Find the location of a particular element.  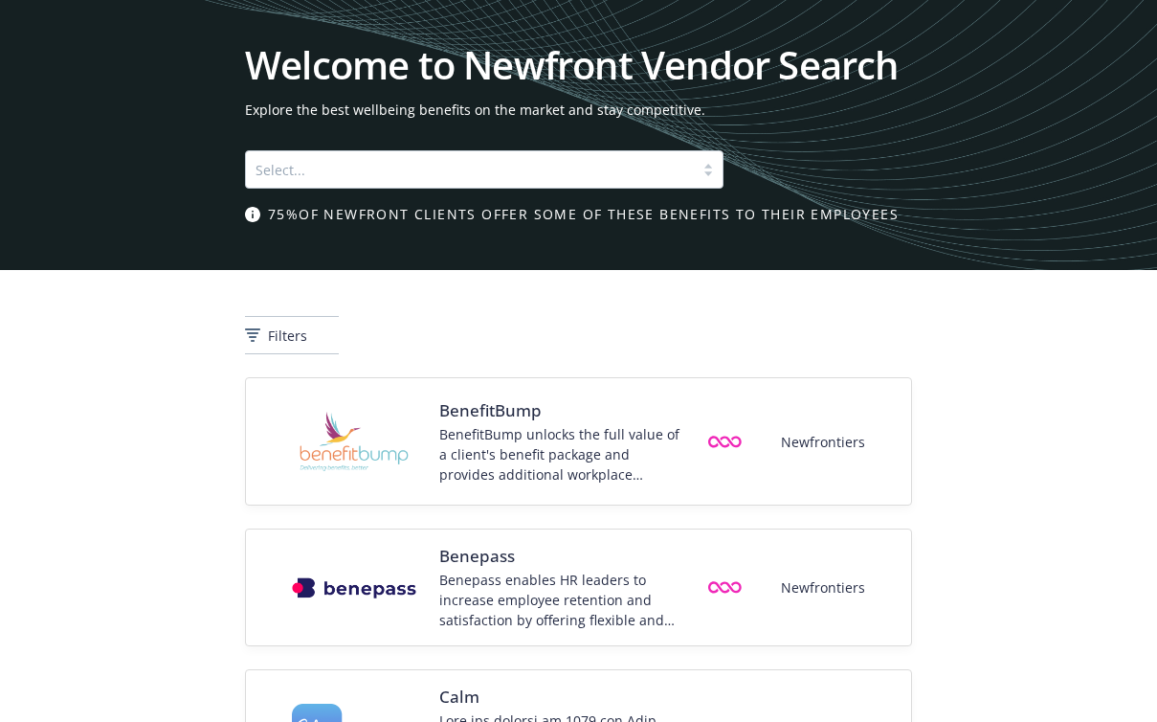

h1: Welcome to Newfront Vendor Search is located at coordinates (578, 65).